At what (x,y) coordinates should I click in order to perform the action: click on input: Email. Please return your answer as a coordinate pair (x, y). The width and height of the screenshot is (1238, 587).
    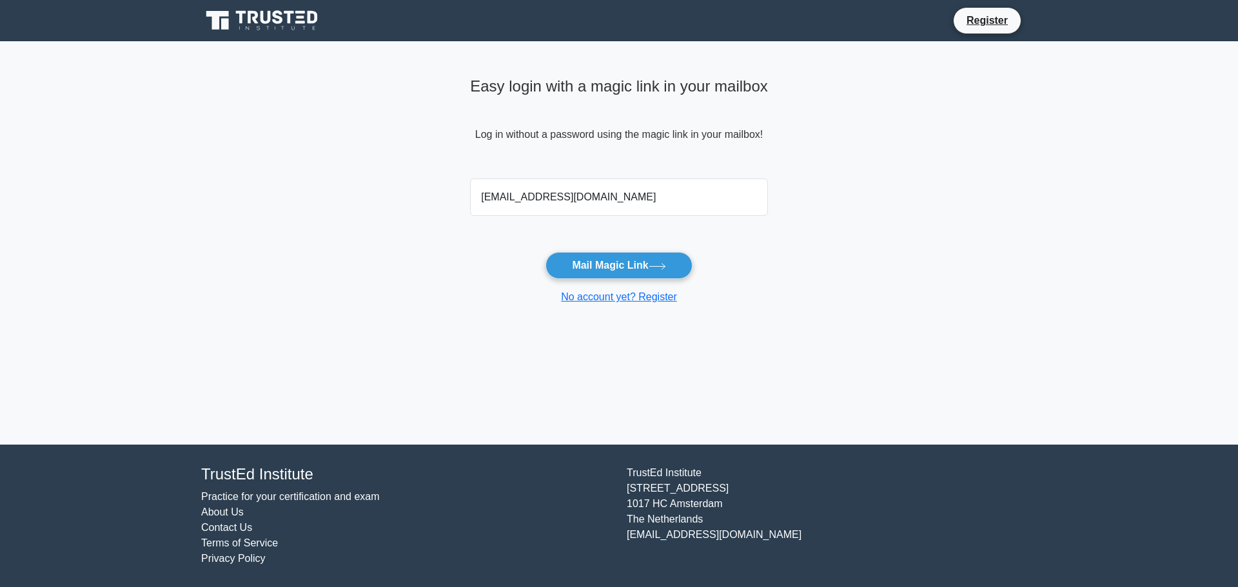
    Looking at the image, I should click on (619, 197).